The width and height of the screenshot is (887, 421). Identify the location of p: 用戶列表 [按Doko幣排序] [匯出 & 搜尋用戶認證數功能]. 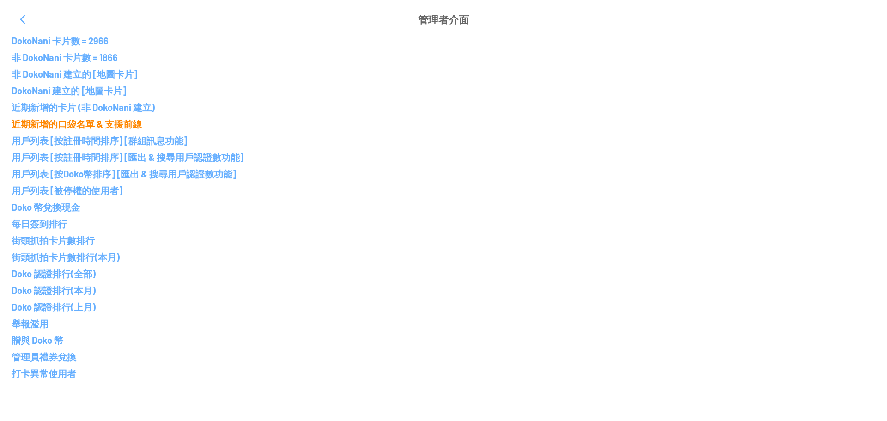
(443, 174).